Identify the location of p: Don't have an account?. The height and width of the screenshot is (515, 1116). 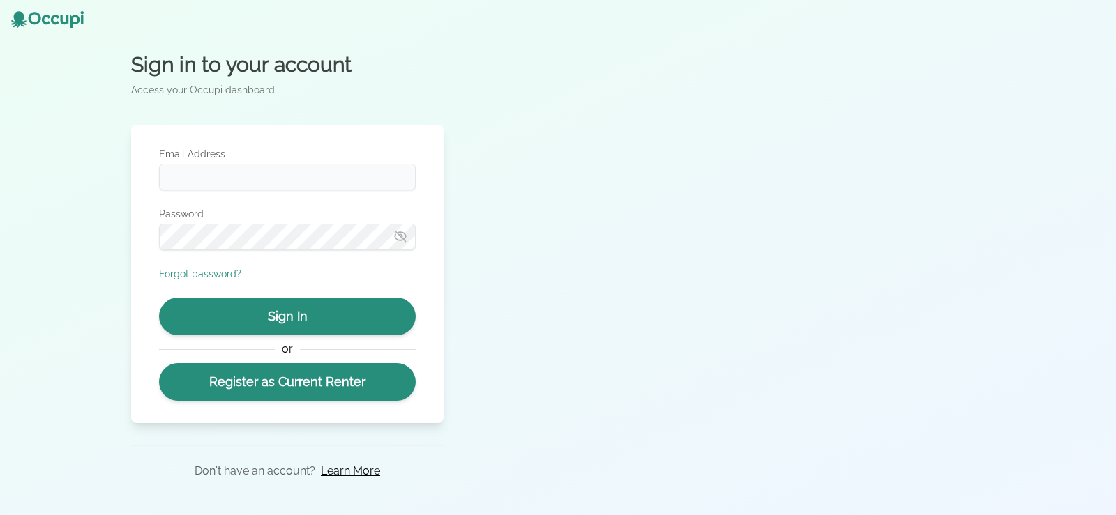
(255, 471).